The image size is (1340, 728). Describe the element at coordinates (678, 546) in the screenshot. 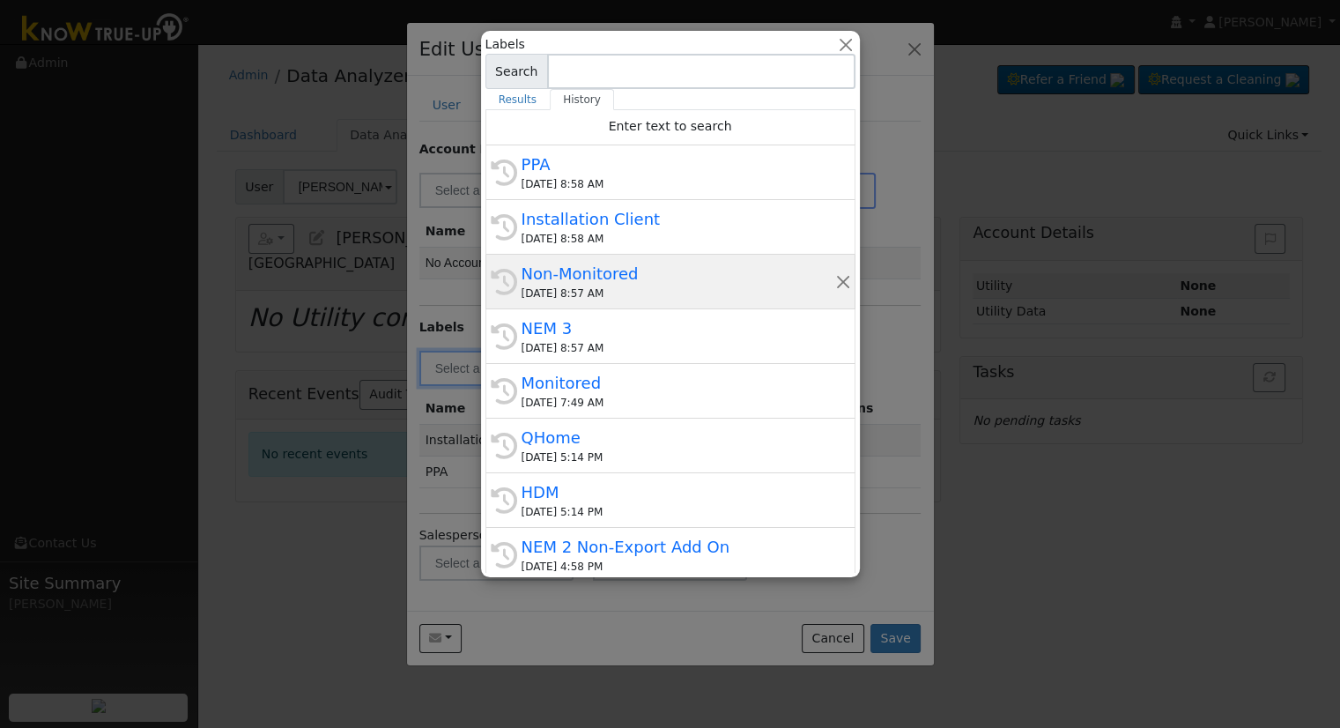

I see `div: NEM 2 Non-Export Add On` at that location.